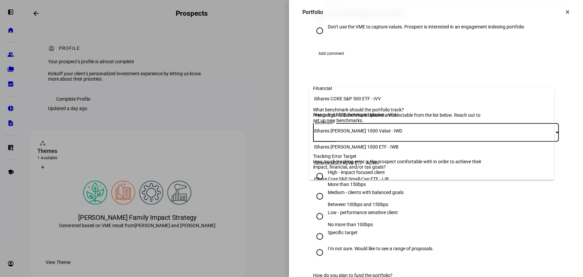 The image size is (583, 277). Describe the element at coordinates (348, 99) in the screenshot. I see `span: iShares CORE S&P 500 ETF - IVV` at that location.